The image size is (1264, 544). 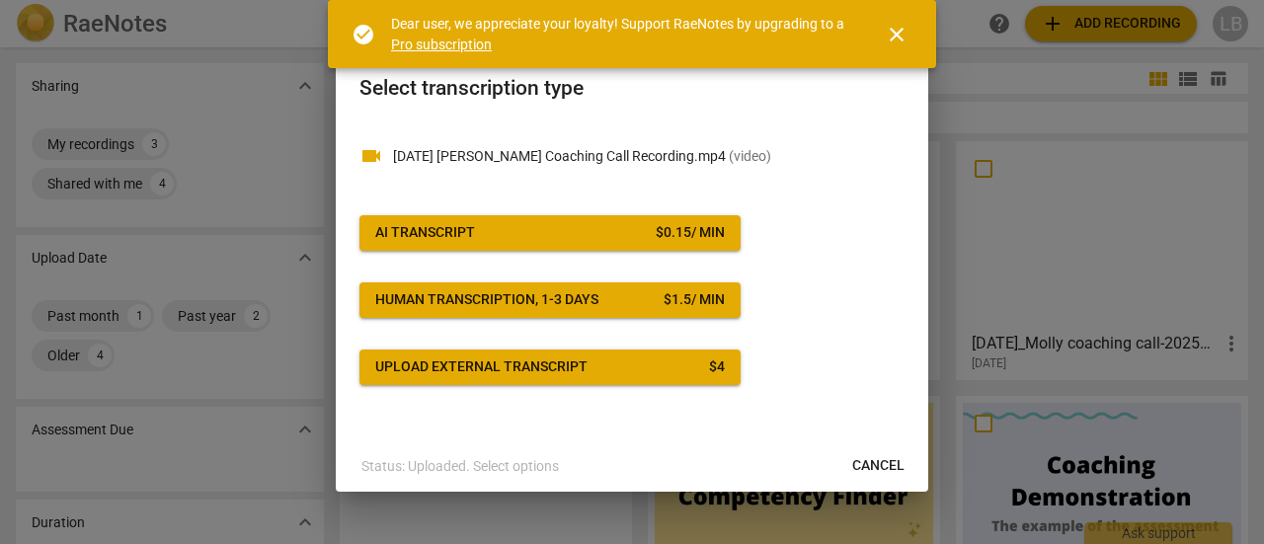 I want to click on h2: Select transcription type, so click(x=632, y=88).